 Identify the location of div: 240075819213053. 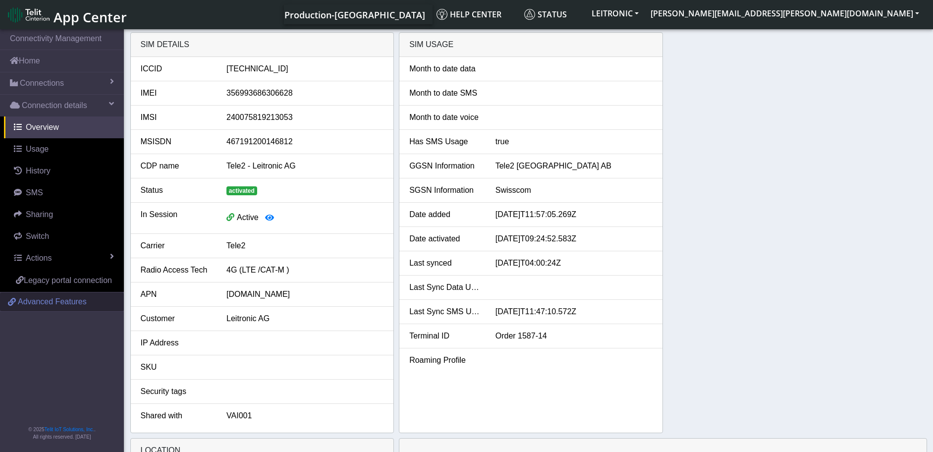
(305, 117).